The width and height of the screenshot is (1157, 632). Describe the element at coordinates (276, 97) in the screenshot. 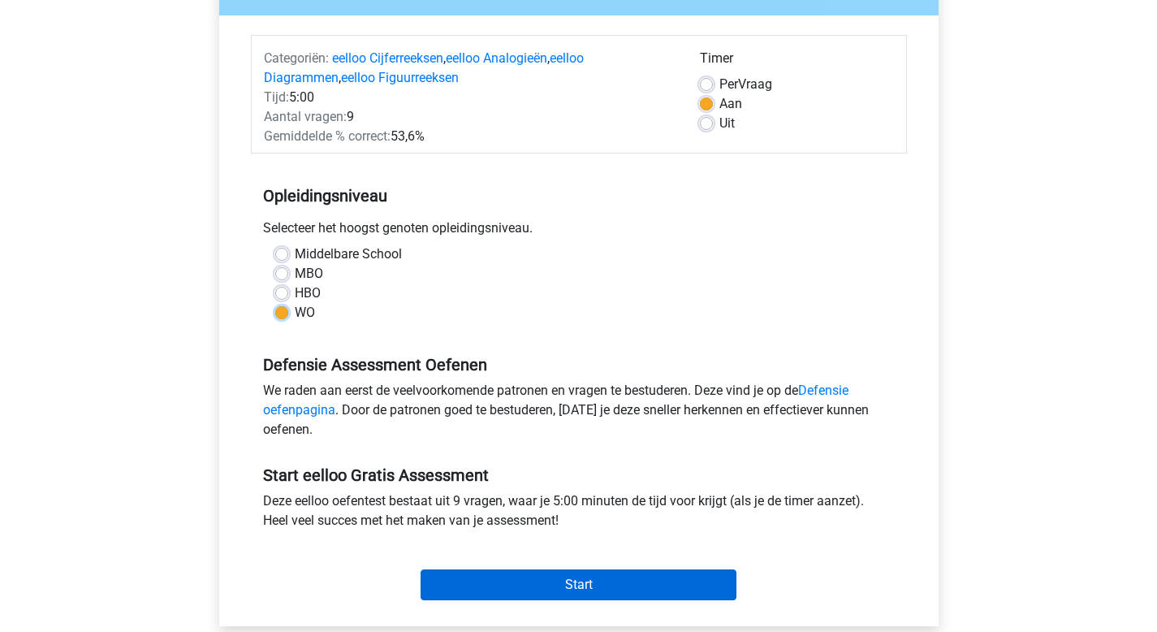

I see `span: Tijd:` at that location.